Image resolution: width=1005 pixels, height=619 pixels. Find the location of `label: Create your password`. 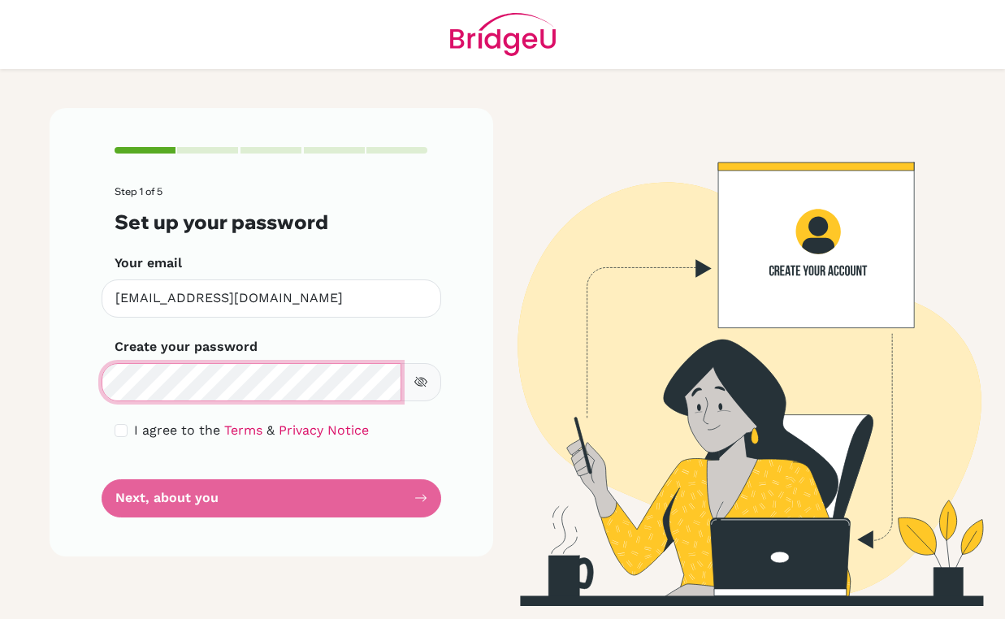

label: Create your password is located at coordinates (186, 347).